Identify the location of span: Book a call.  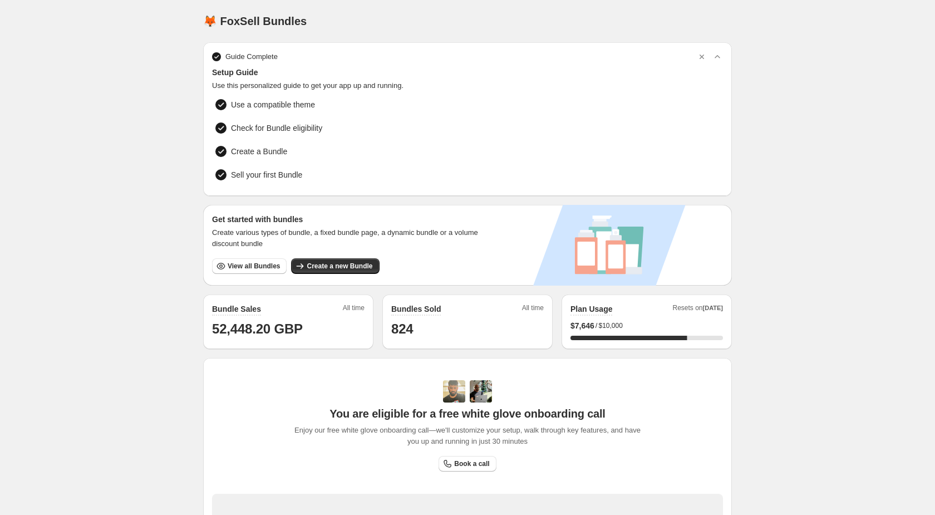
(471, 463).